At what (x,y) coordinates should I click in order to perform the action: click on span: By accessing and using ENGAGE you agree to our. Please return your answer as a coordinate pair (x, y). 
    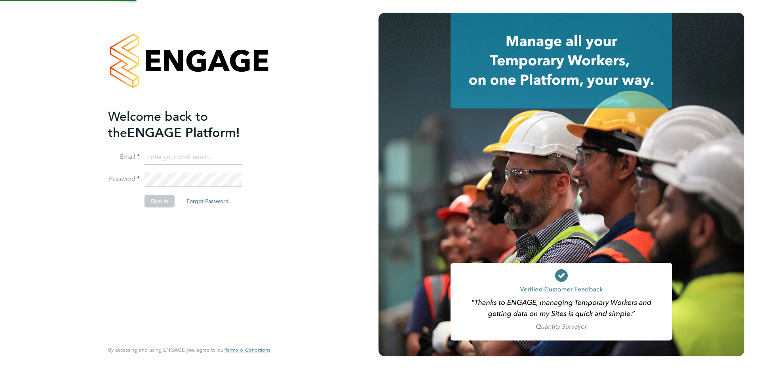
    Looking at the image, I should click on (189, 350).